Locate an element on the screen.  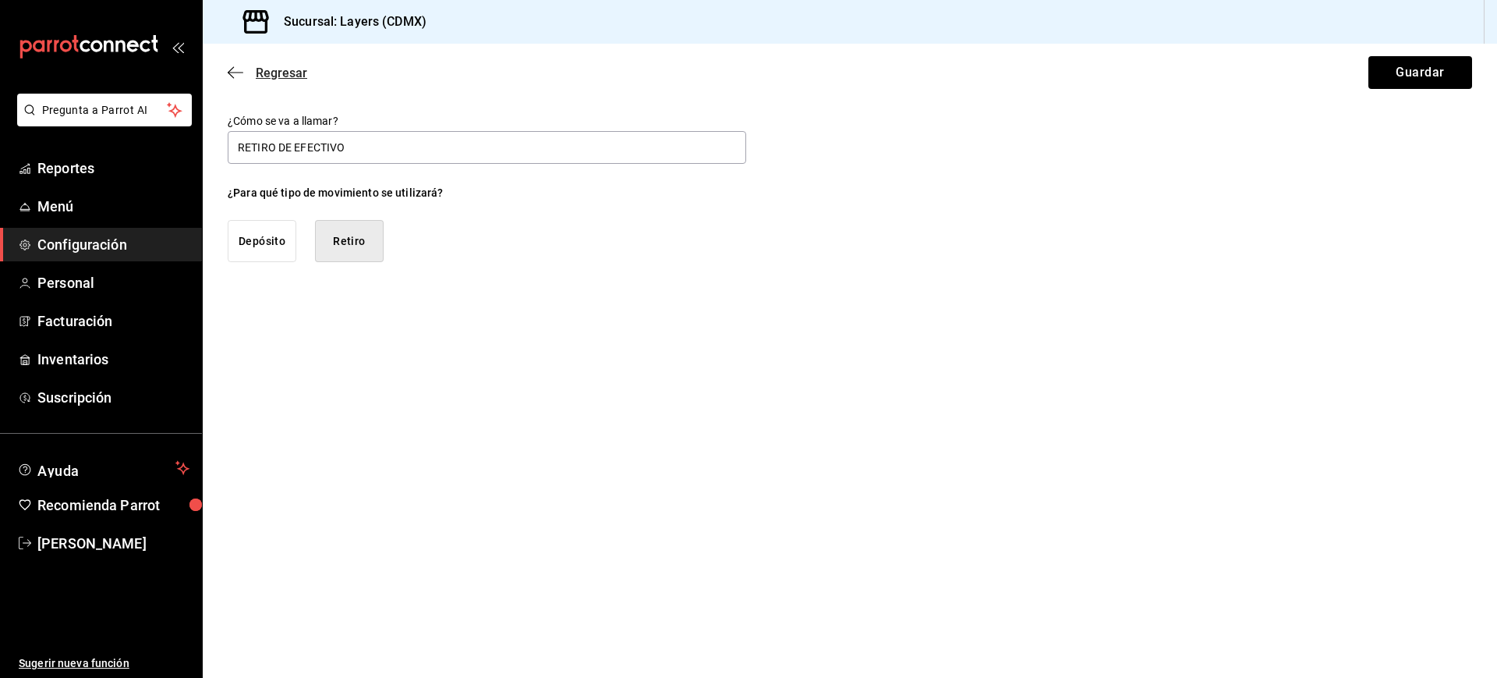
span: Regresar is located at coordinates (282, 73).